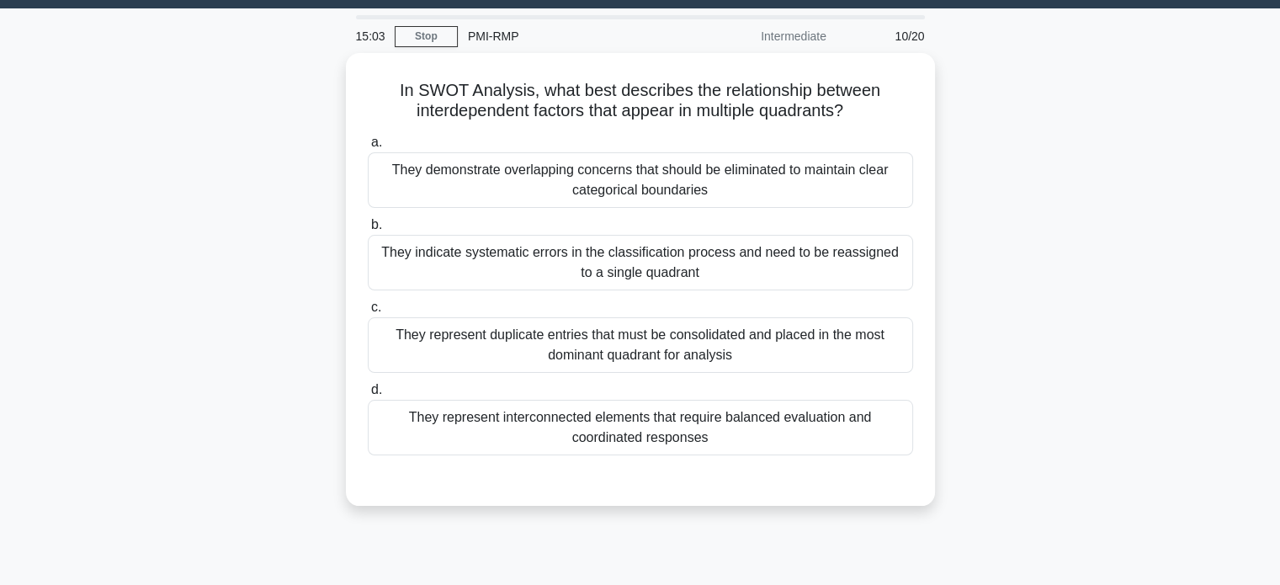 The width and height of the screenshot is (1280, 585). What do you see at coordinates (573, 36) in the screenshot?
I see `div: PMI-RMP` at bounding box center [573, 36].